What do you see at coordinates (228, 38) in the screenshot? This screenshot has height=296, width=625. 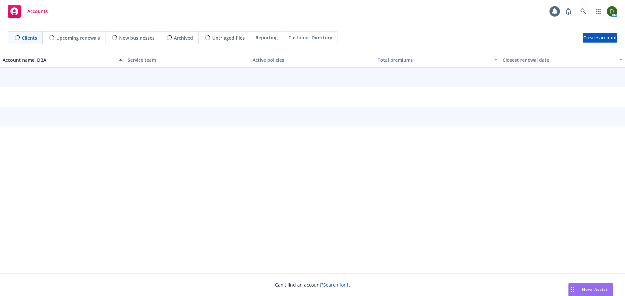 I see `span: Untriaged files` at bounding box center [228, 38].